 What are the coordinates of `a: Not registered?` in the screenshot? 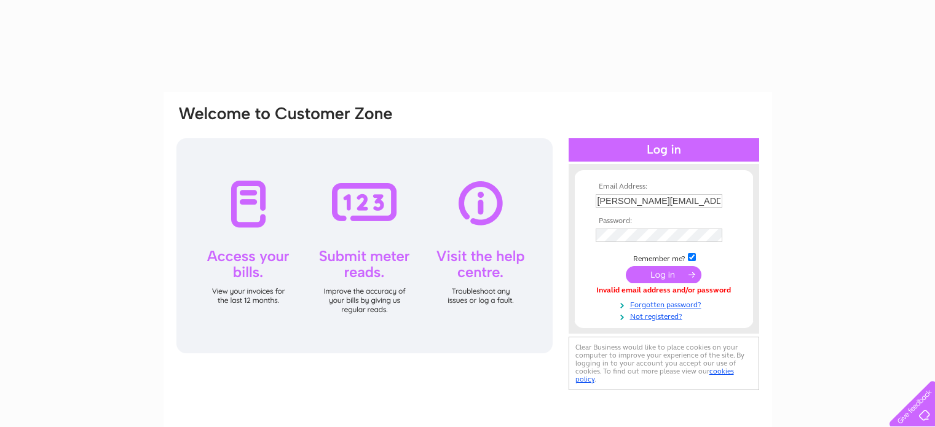 It's located at (665, 315).